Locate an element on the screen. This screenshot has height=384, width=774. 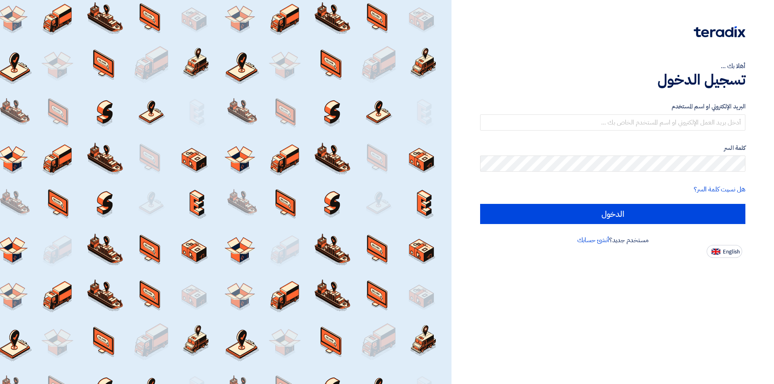
span: English is located at coordinates (731, 252).